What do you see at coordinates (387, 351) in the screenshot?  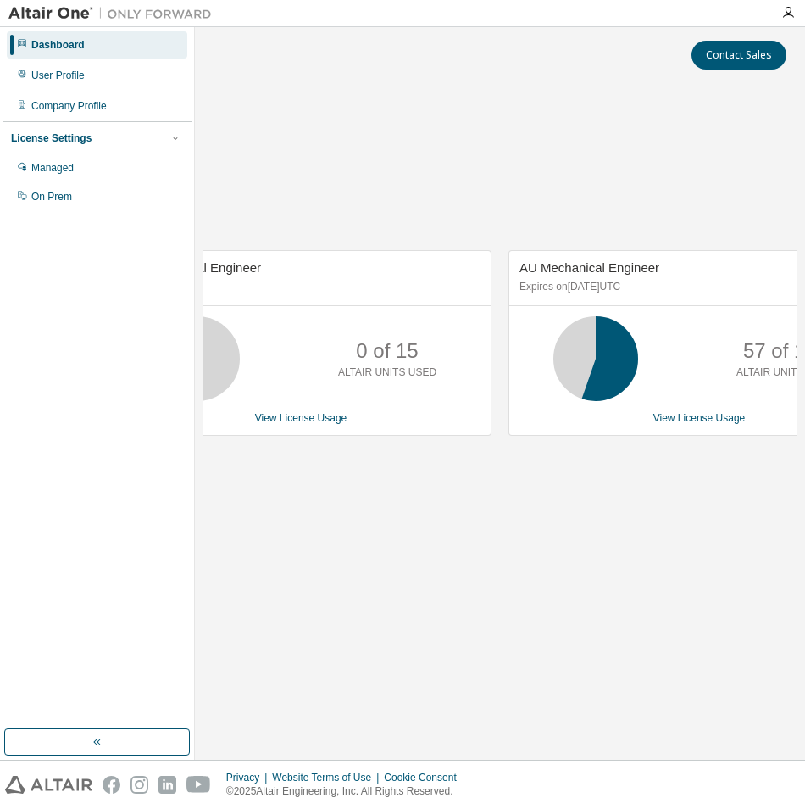 I see `p: 0 of 15` at bounding box center [387, 351].